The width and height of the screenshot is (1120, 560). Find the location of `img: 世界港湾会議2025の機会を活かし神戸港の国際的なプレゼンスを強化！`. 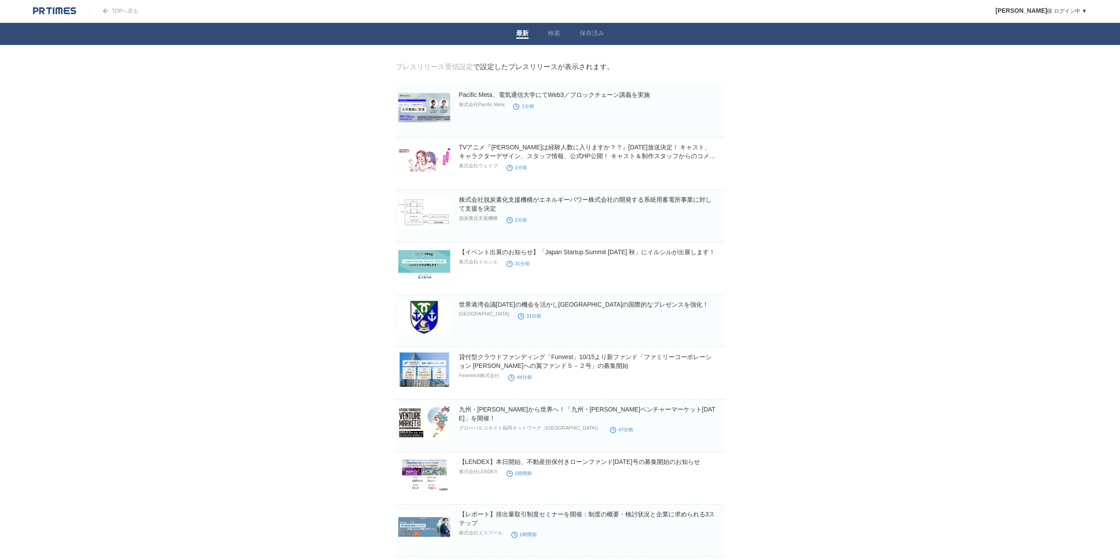

img: 世界港湾会議2025の機会を活かし神戸港の国際的なプレゼンスを強化！ is located at coordinates (424, 317).